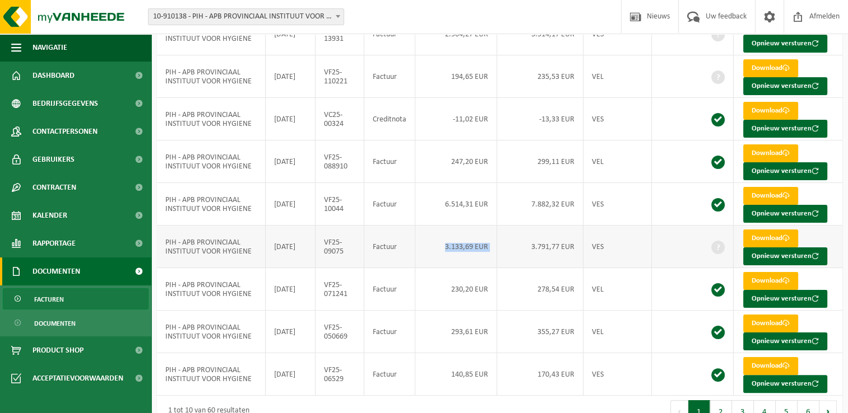  I want to click on td: VF25-13931, so click(339, 34).